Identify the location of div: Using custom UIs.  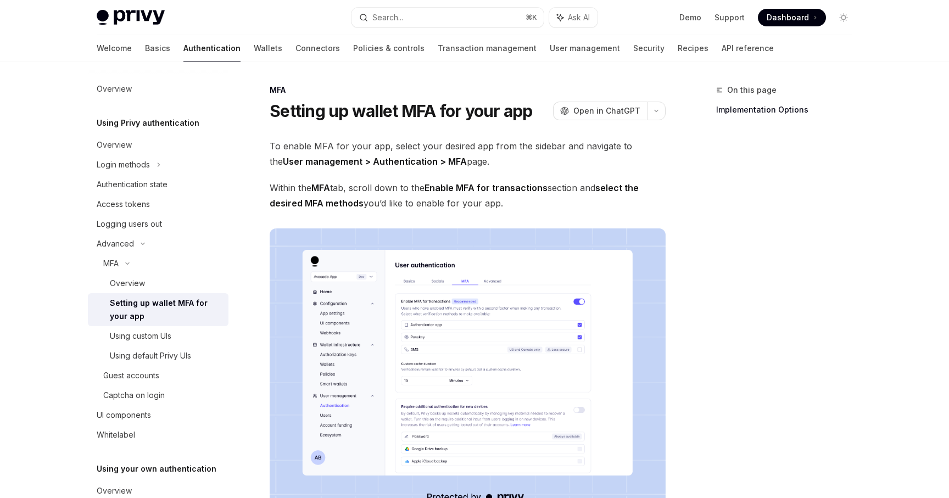
(141, 336).